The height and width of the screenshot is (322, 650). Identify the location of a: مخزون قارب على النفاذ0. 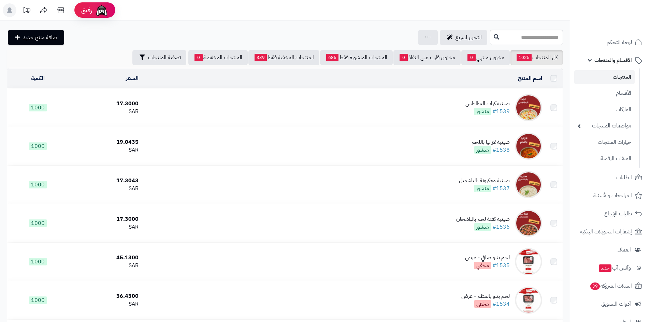
(427, 58).